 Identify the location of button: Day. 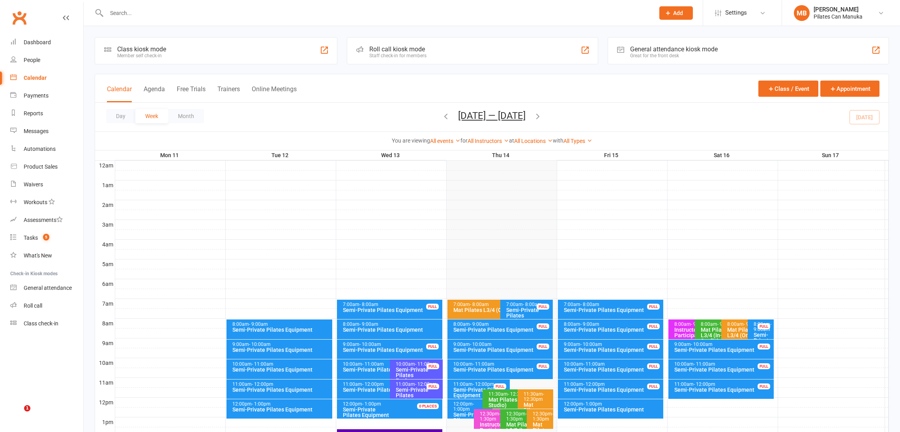
(121, 116).